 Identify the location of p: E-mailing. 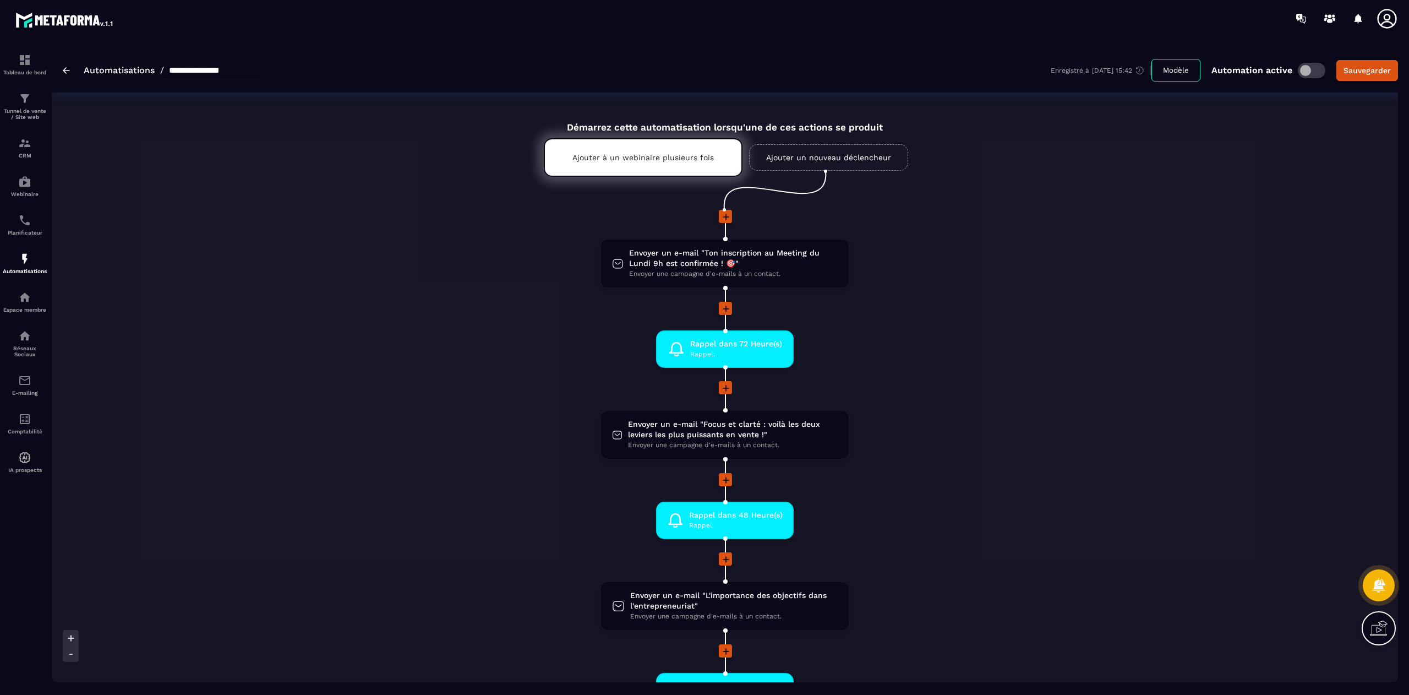
(25, 392).